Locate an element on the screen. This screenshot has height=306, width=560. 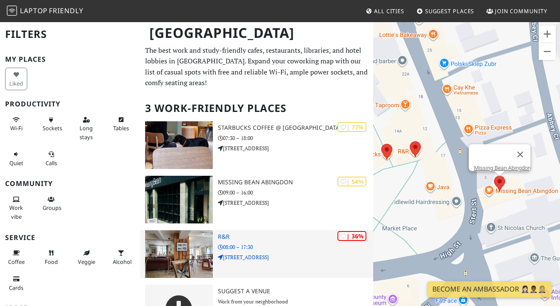
span: Stable Wi-Fi is located at coordinates (16, 128).